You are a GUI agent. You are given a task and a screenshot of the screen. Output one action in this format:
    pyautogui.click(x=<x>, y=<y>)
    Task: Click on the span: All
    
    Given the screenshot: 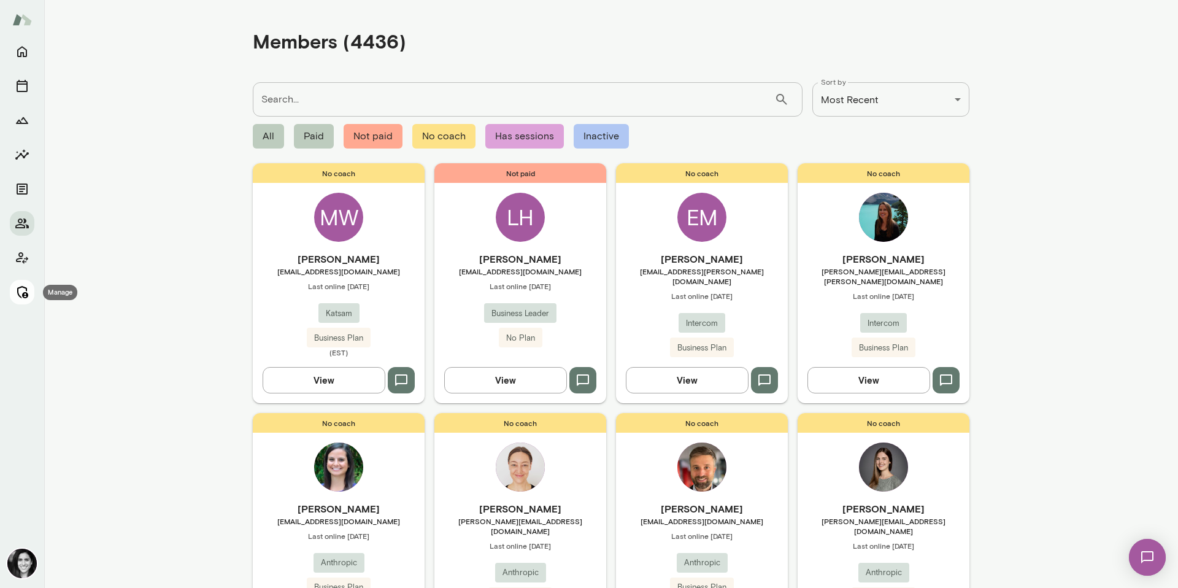 What is the action you would take?
    pyautogui.click(x=268, y=136)
    